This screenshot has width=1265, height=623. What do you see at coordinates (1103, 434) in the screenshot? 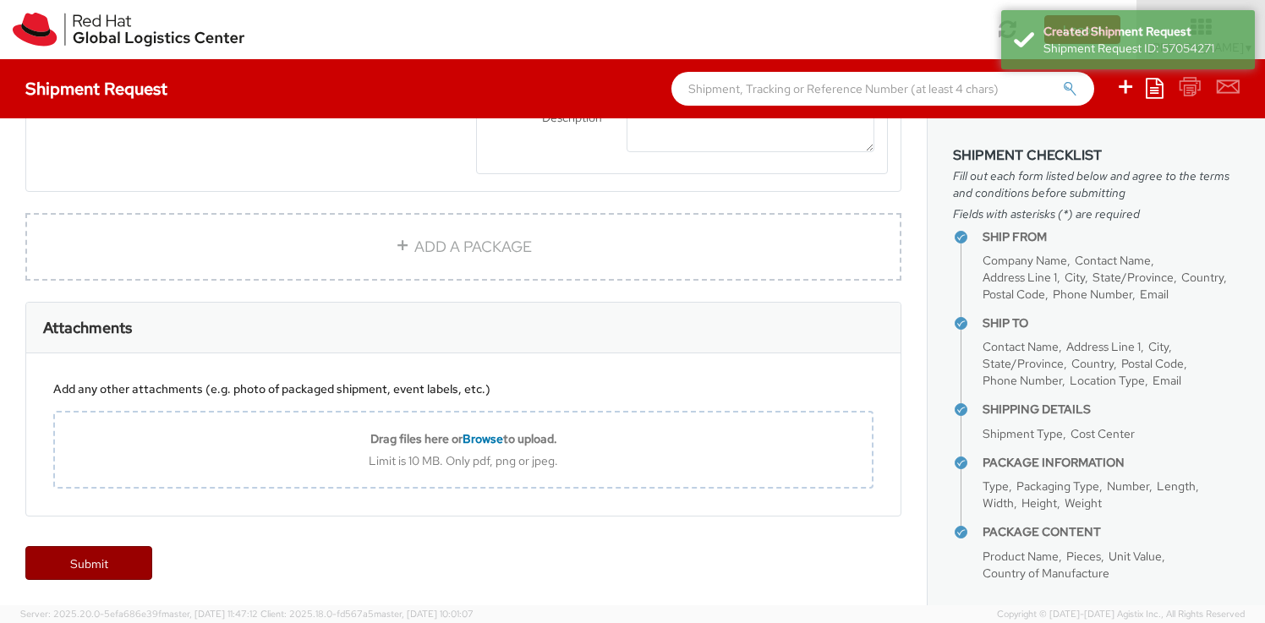
I see `span: Cost Center` at bounding box center [1103, 434].